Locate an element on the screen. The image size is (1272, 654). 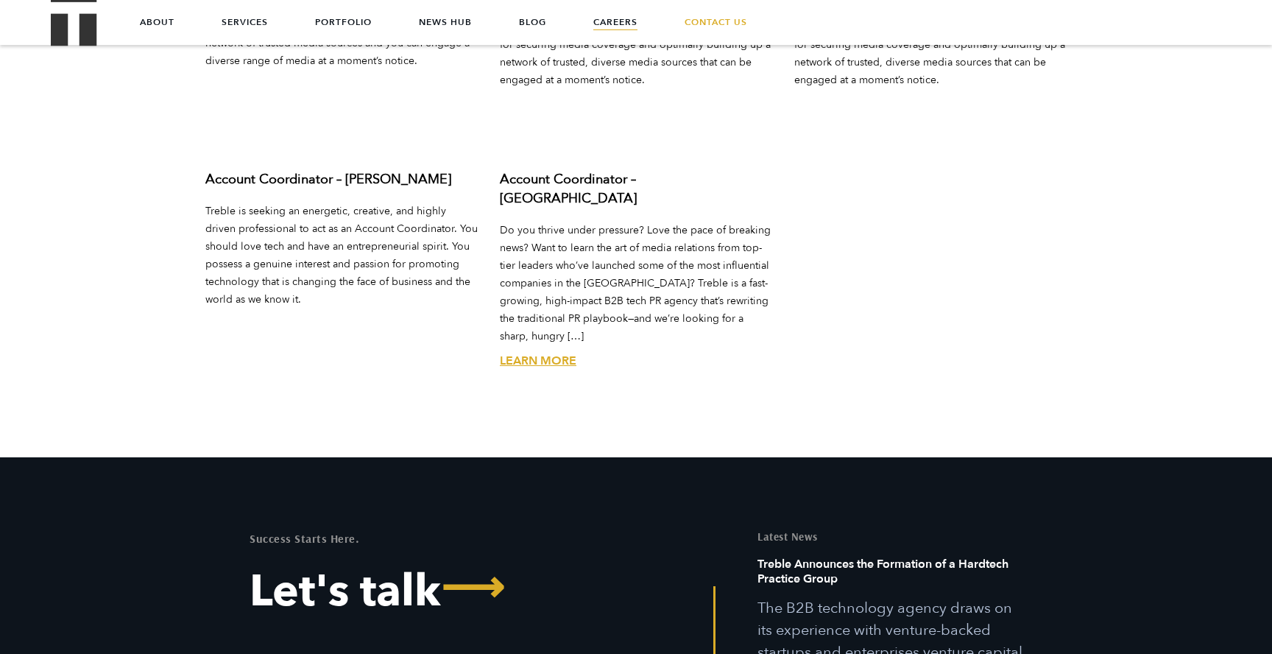
mark: Success Starts Here. is located at coordinates (304, 538).